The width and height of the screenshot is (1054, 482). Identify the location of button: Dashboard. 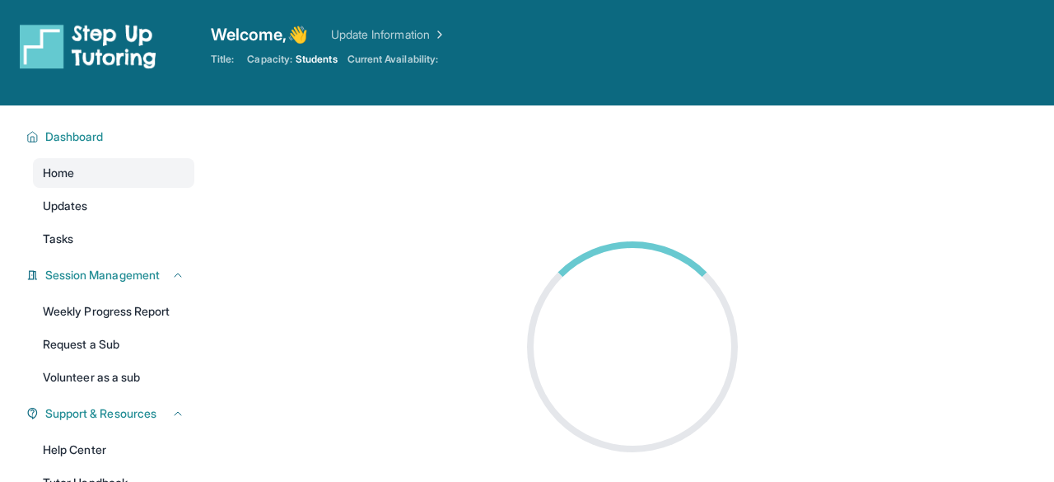
(111, 137).